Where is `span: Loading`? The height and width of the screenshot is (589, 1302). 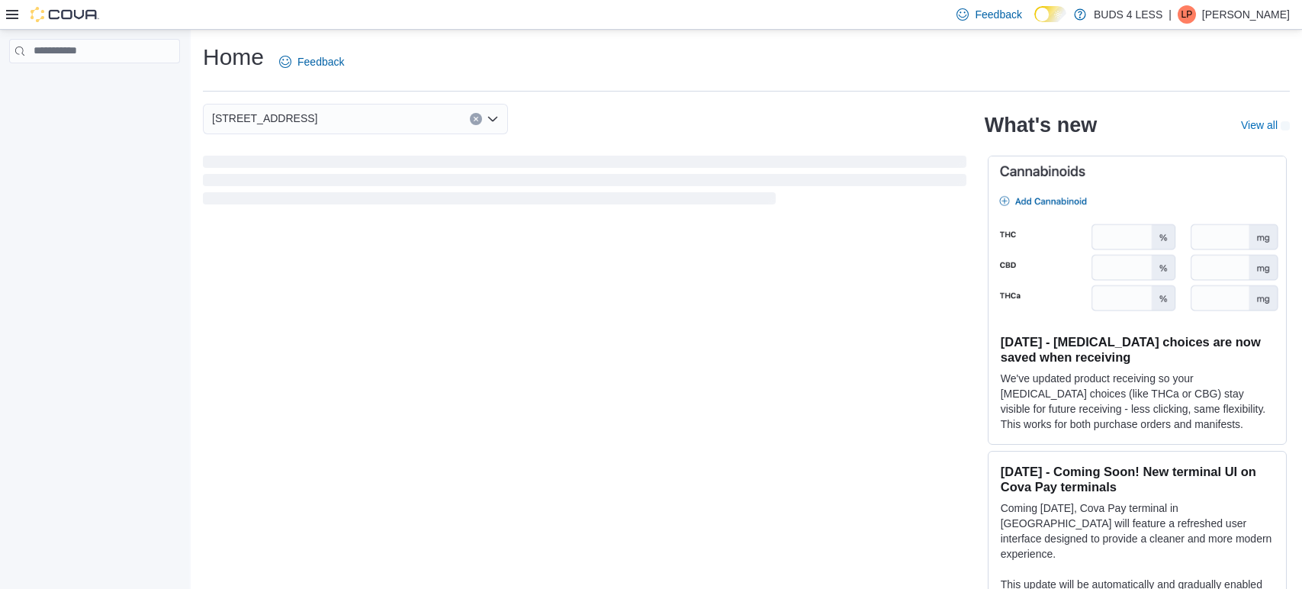 span: Loading is located at coordinates (584, 183).